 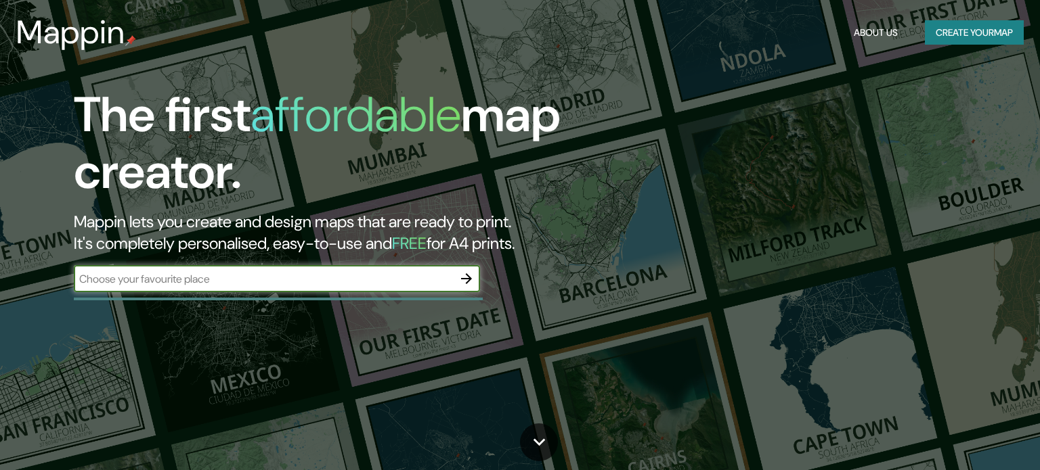 I want to click on button: About Us, so click(x=875, y=32).